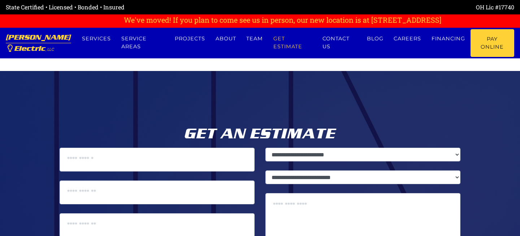 Image resolution: width=520 pixels, height=236 pixels. What do you see at coordinates (96, 39) in the screenshot?
I see `a: Services` at bounding box center [96, 39].